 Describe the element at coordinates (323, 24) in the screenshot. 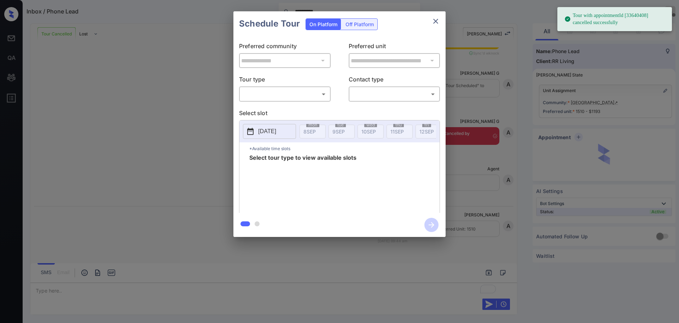

I see `div: On Platform` at that location.